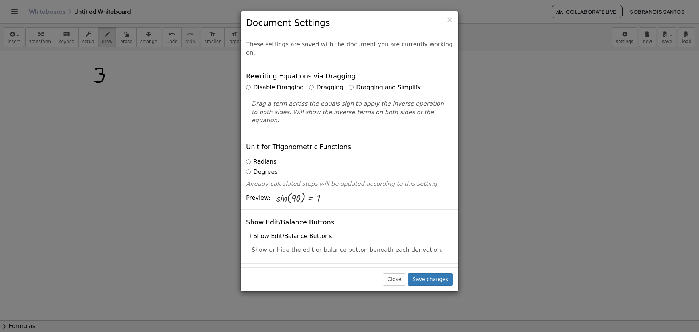 This screenshot has height=332, width=699. Describe the element at coordinates (248, 161) in the screenshot. I see `input: Radians` at that location.